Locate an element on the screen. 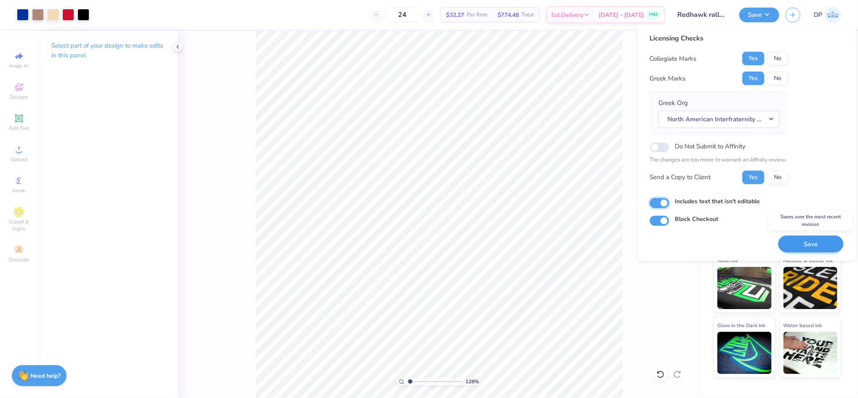  label: Includes text that isn't editable is located at coordinates (718, 201).